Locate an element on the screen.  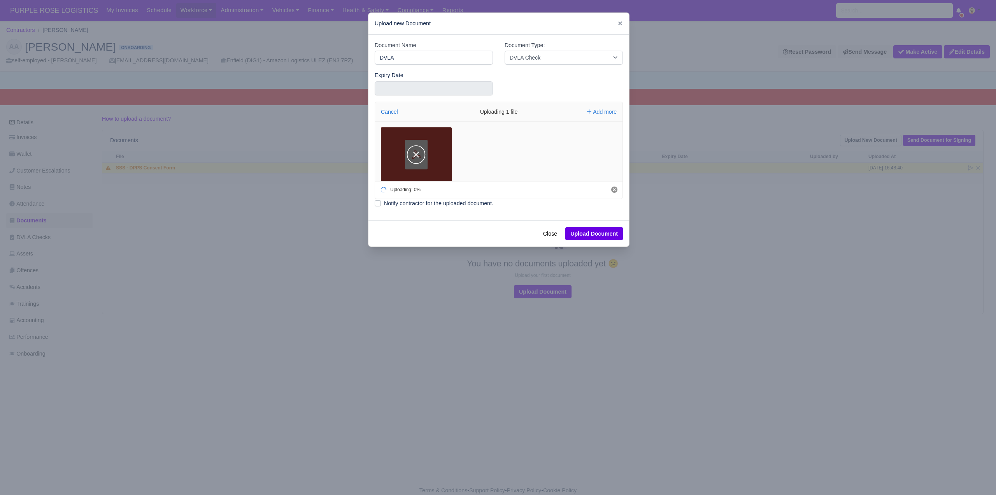
div: Uploading: 0% is located at coordinates (405, 189).